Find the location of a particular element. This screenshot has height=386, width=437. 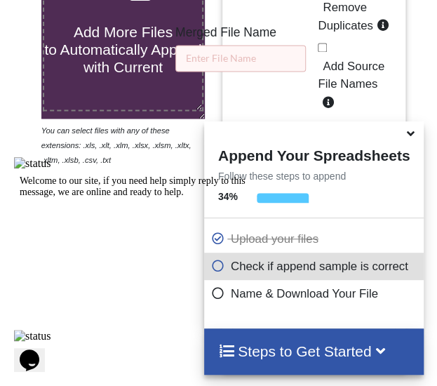

h5: Merged File Name is located at coordinates (240, 32).